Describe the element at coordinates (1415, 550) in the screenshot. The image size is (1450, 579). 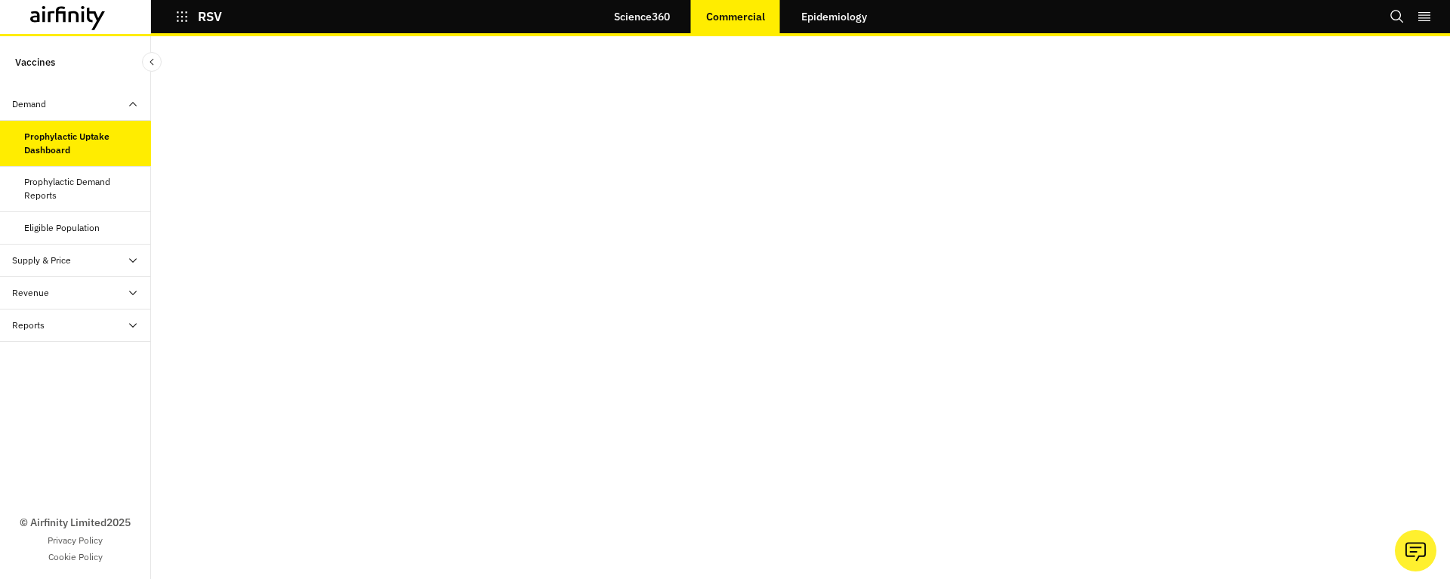
I see `button: Ask our analysts` at that location.